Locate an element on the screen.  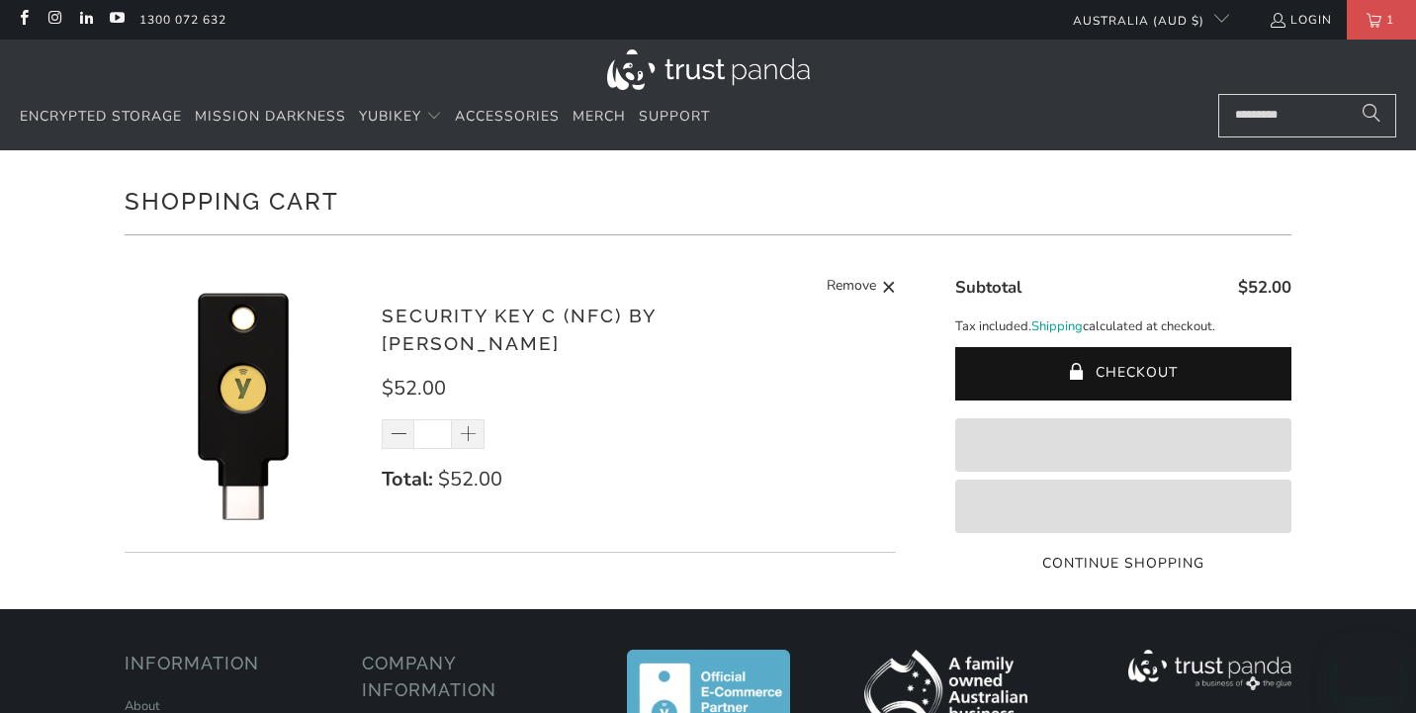
span: Accessories is located at coordinates (507, 116).